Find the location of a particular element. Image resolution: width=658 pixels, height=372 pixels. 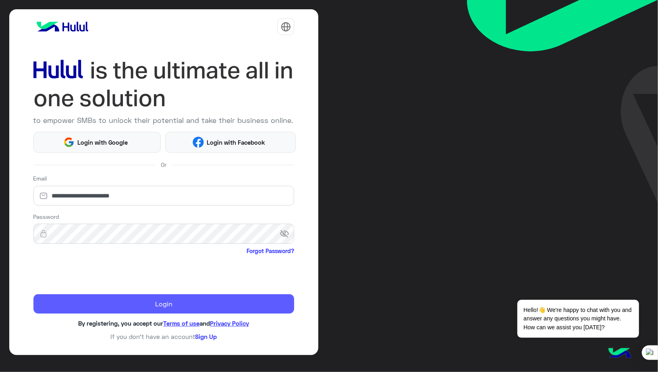

img: hululLoginTitle_EN.svg is located at coordinates (164, 84).